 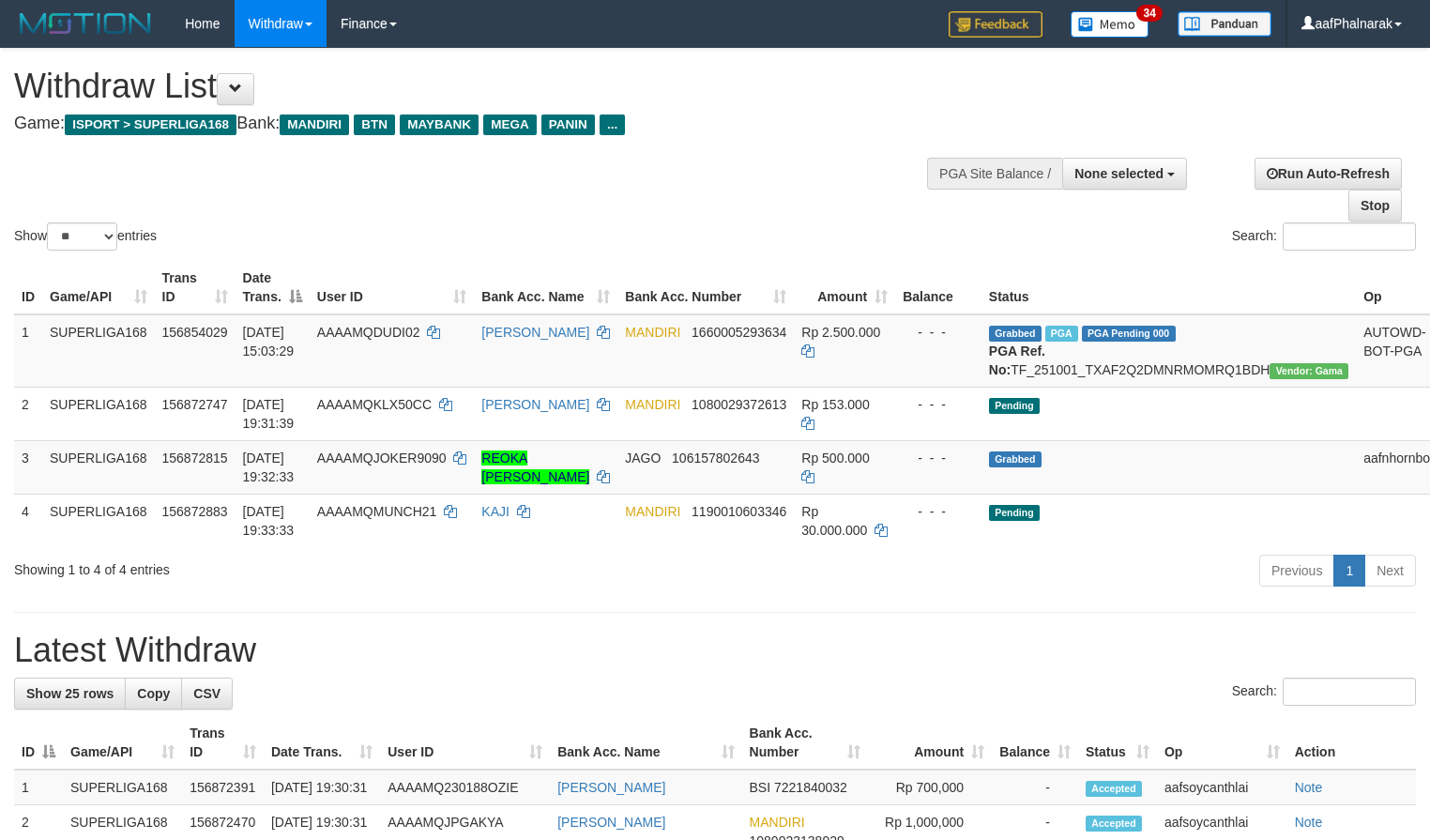 I want to click on span: Accepted, so click(x=1113, y=823).